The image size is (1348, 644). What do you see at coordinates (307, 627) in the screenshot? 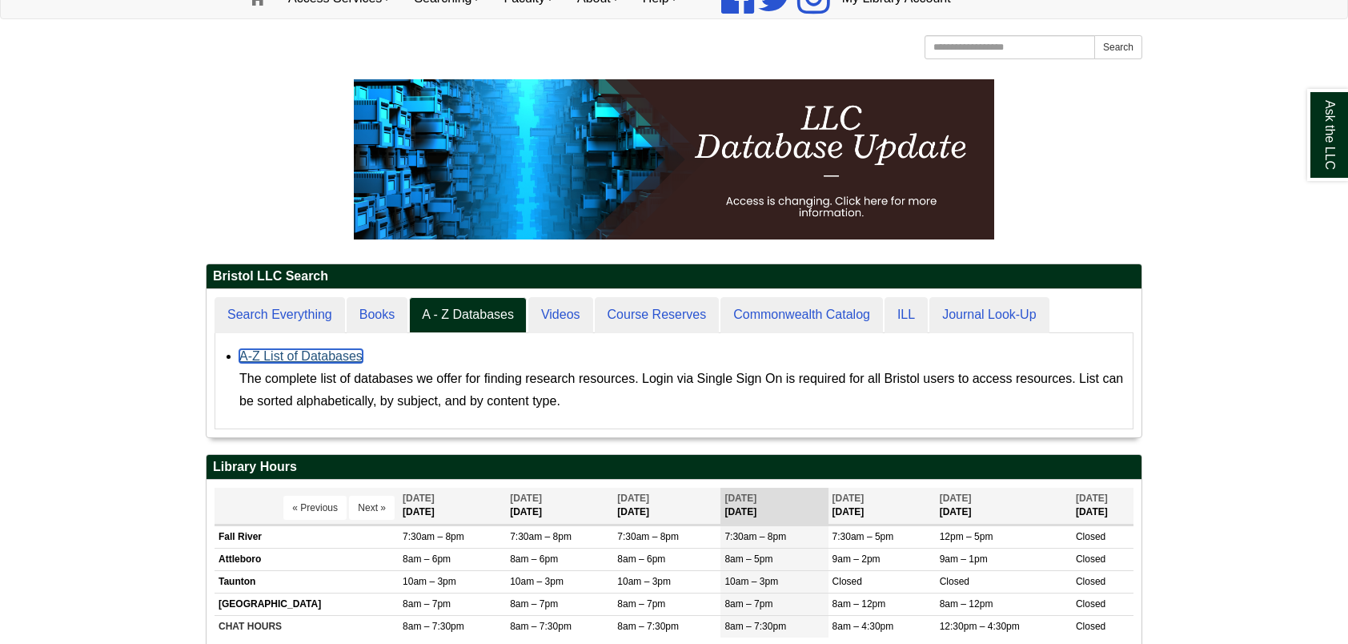
I see `td: CHAT HOURS` at bounding box center [307, 627].